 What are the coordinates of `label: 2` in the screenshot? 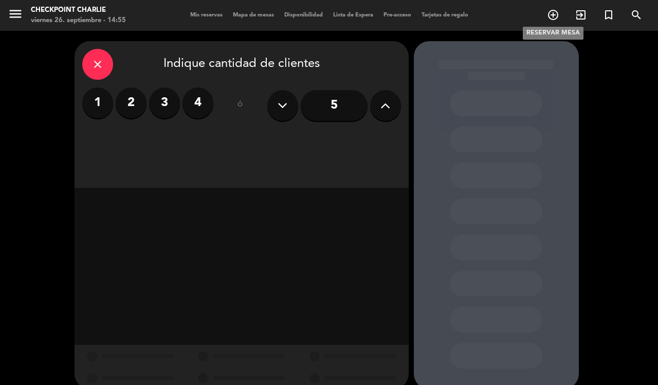 It's located at (131, 103).